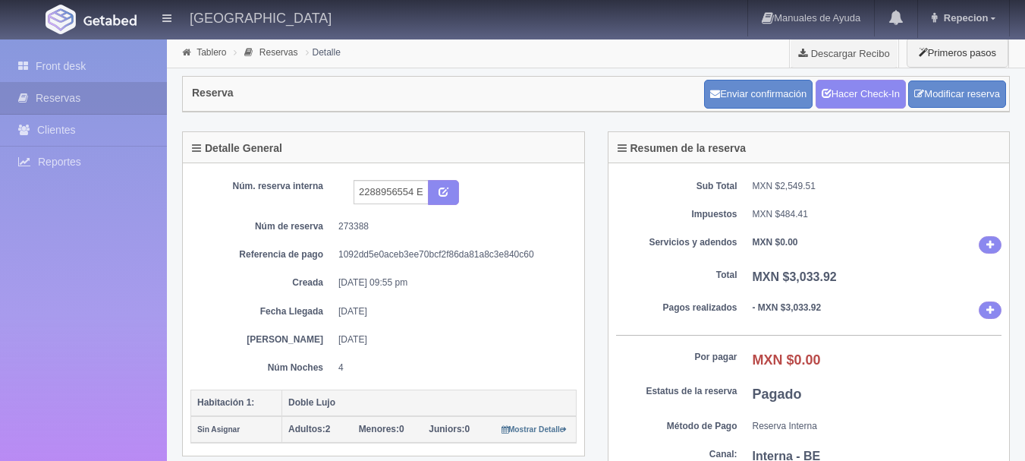 This screenshot has width=1025, height=461. Describe the element at coordinates (677, 454) in the screenshot. I see `dt: Canal:` at that location.